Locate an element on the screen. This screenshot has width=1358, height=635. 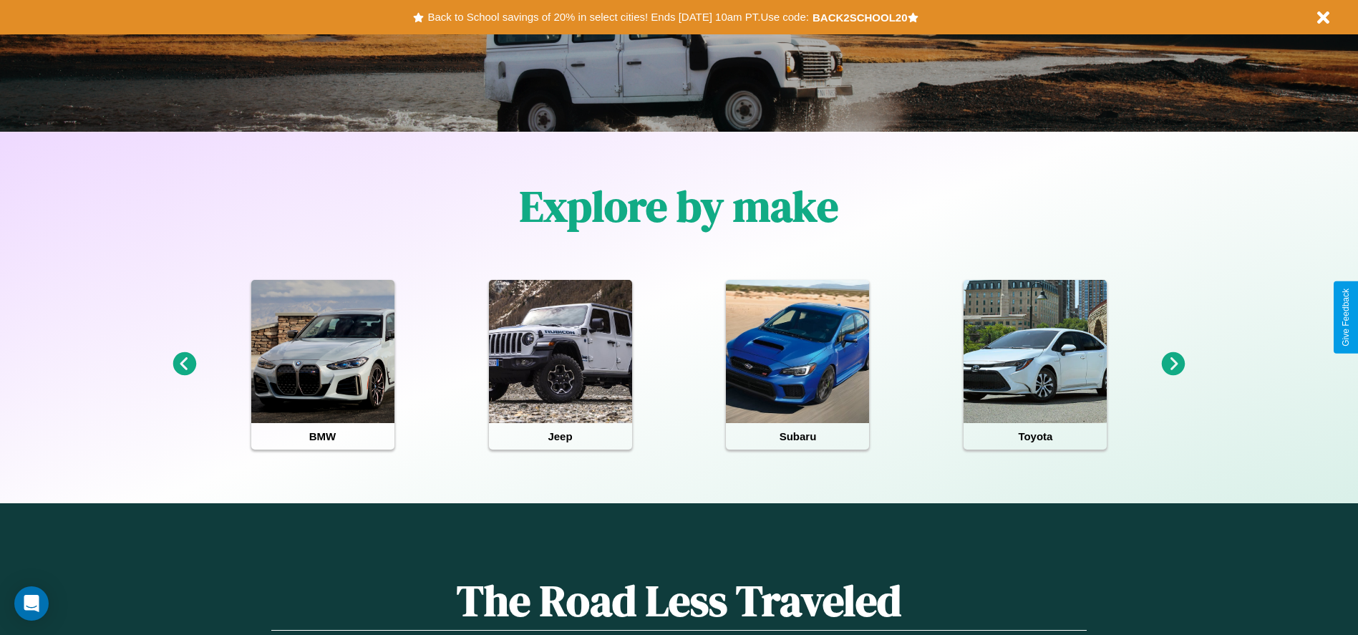
div: Open Intercom Messenger is located at coordinates (31, 603).